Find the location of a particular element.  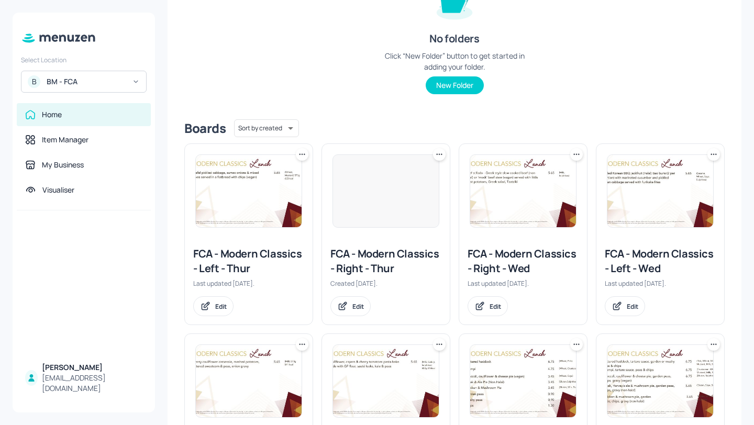

img: 2025-08-27-1756291608407lfmagucyc6k.jpeg is located at coordinates (523, 191).